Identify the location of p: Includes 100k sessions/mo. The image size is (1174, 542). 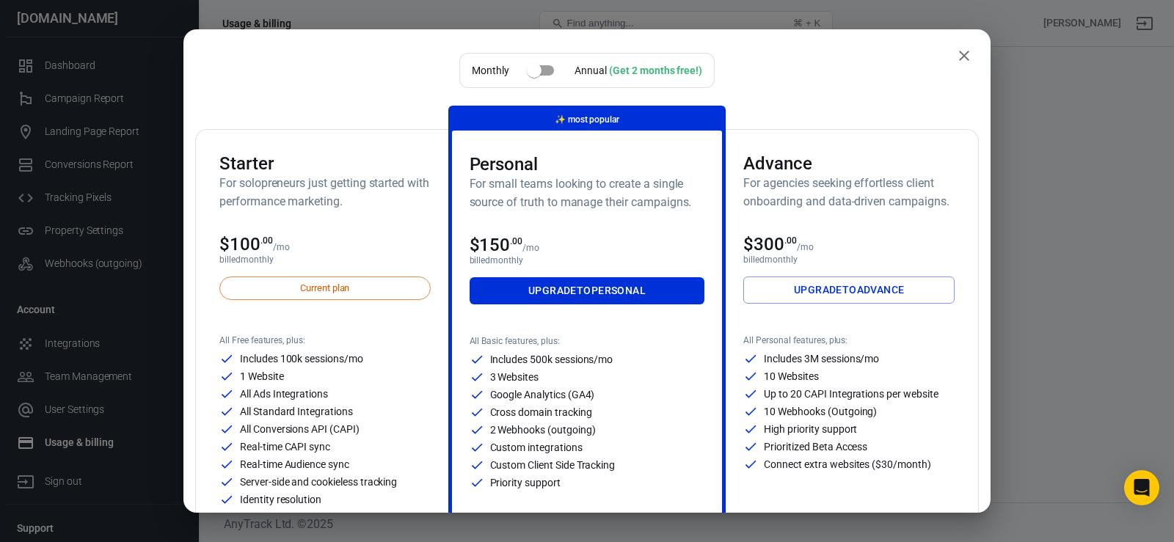
(301, 359).